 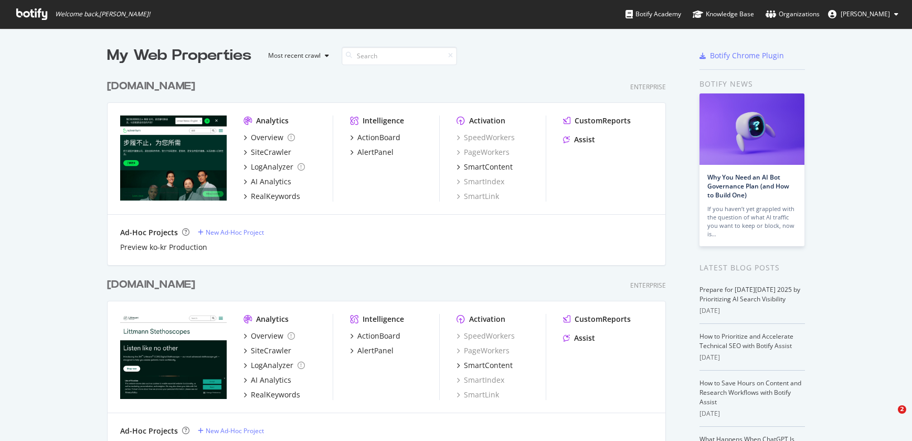 What do you see at coordinates (752, 268) in the screenshot?
I see `div: Latest Blog Posts` at bounding box center [752, 268].